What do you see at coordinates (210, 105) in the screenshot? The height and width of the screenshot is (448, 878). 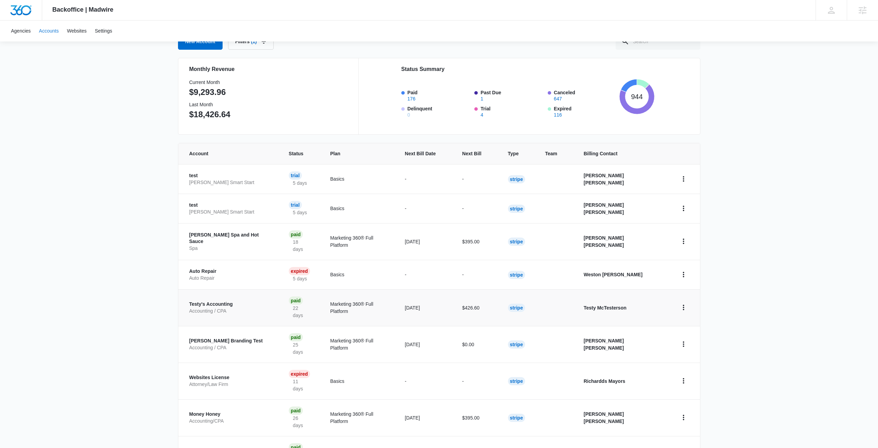 I see `h3: Last Month` at bounding box center [210, 105].